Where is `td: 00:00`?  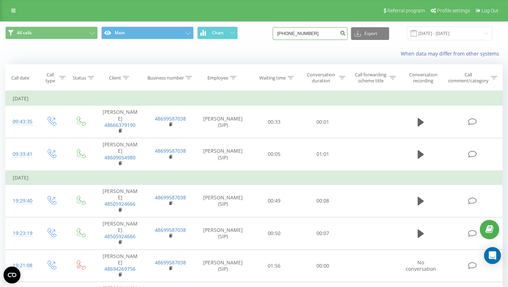 td: 00:00 is located at coordinates (323, 265).